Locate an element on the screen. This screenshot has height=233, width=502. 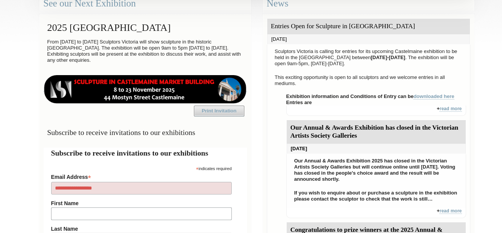
p: Our Annual & Awards Exhibition 2025 has closed in the Victorian Artists Society Galleries but wil... is located at coordinates (376, 170).